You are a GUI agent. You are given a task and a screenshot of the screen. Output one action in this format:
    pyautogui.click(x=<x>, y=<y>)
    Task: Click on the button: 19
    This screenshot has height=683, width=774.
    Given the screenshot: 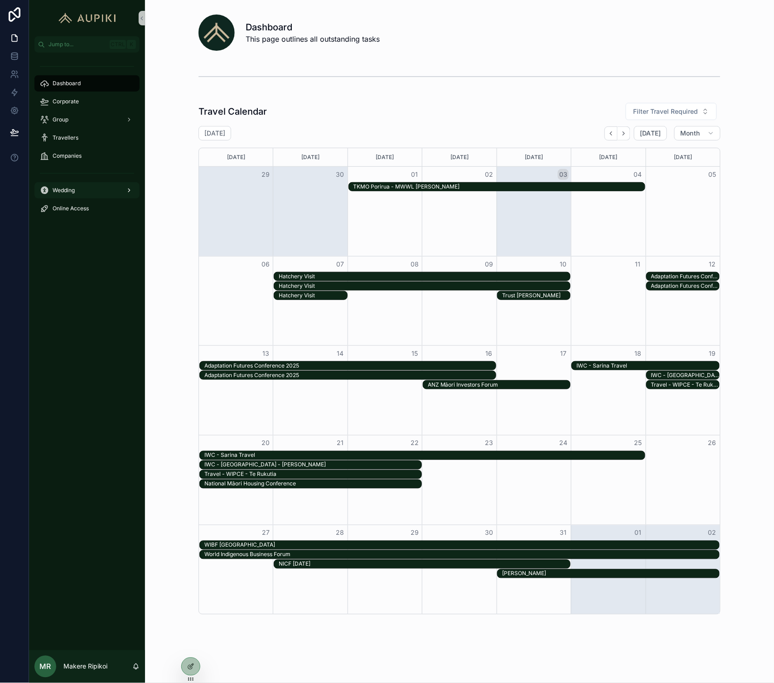 What is the action you would take?
    pyautogui.click(x=712, y=353)
    